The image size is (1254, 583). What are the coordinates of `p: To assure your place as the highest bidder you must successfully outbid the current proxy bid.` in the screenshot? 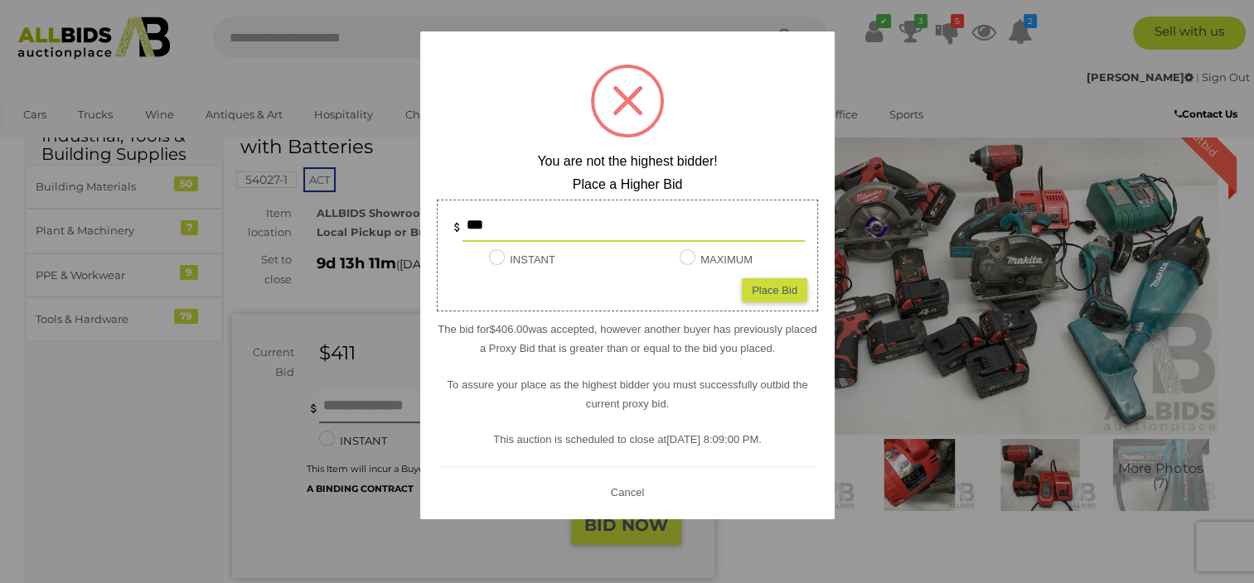 It's located at (627, 394).